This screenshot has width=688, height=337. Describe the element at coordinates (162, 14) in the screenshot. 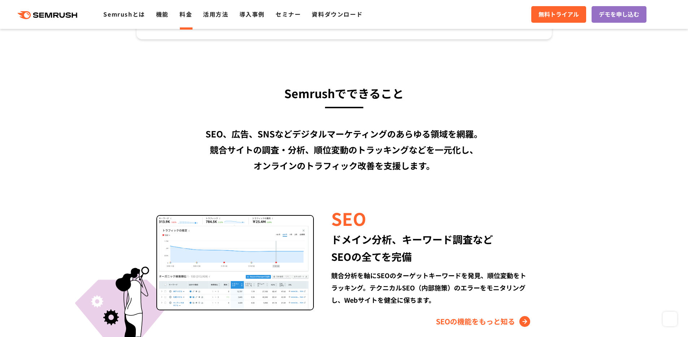

I see `a: 機能` at that location.